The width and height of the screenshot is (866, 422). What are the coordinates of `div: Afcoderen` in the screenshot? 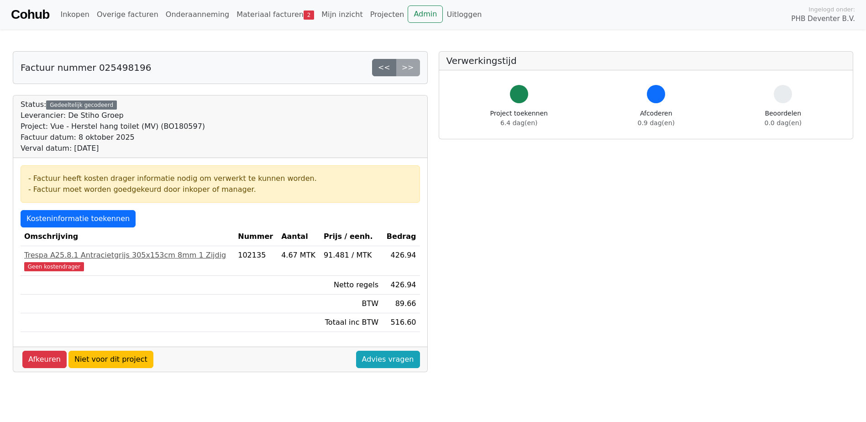 It's located at (656, 118).